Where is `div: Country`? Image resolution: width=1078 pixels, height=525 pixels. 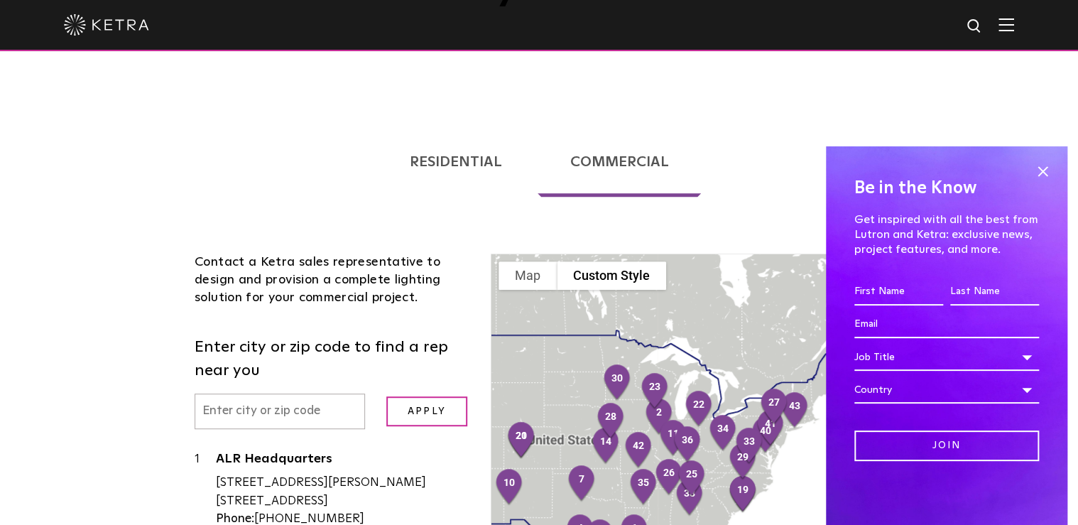
div: Country is located at coordinates (946, 390).